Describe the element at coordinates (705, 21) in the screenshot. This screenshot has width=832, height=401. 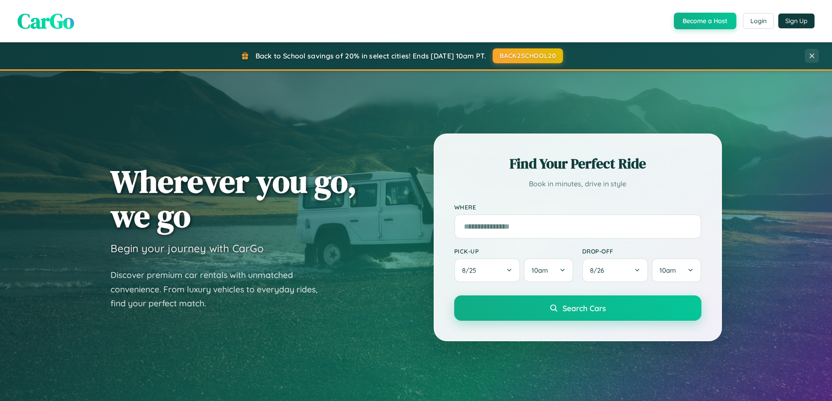
I see `button: Become a Host` at that location.